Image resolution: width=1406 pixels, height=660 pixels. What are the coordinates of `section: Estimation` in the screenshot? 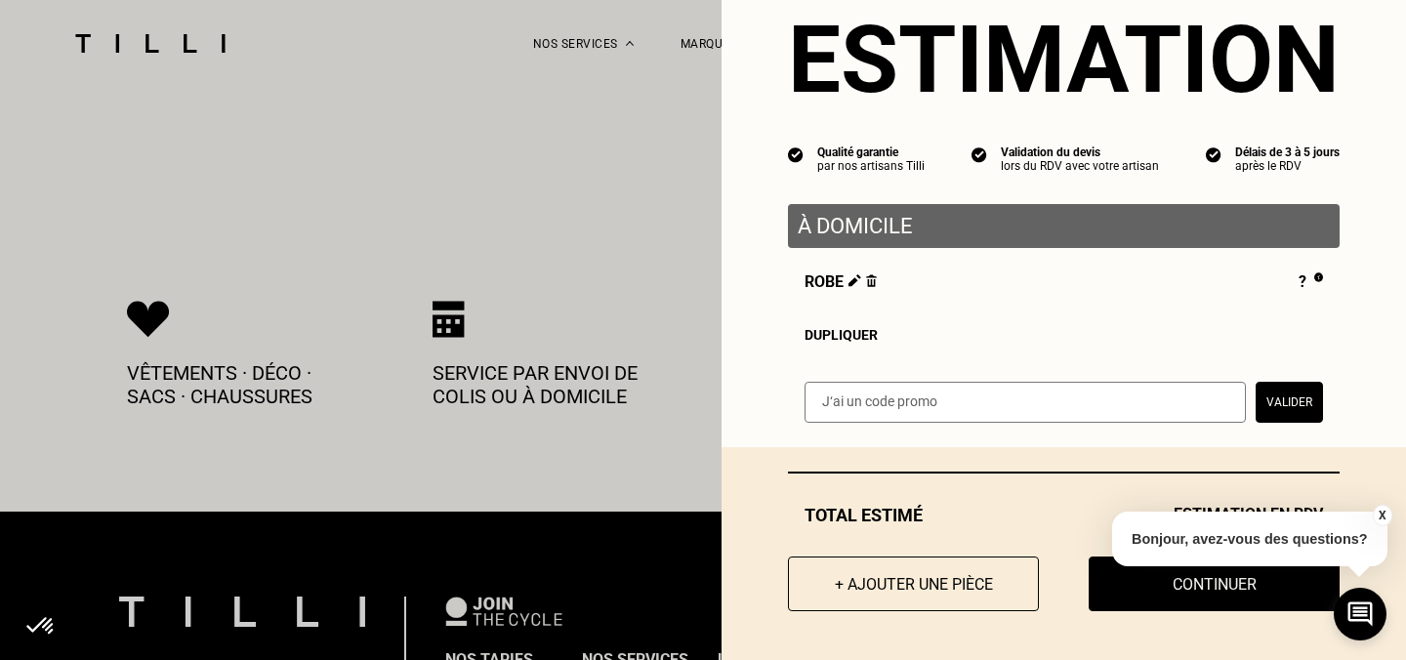 It's located at (1063, 60).